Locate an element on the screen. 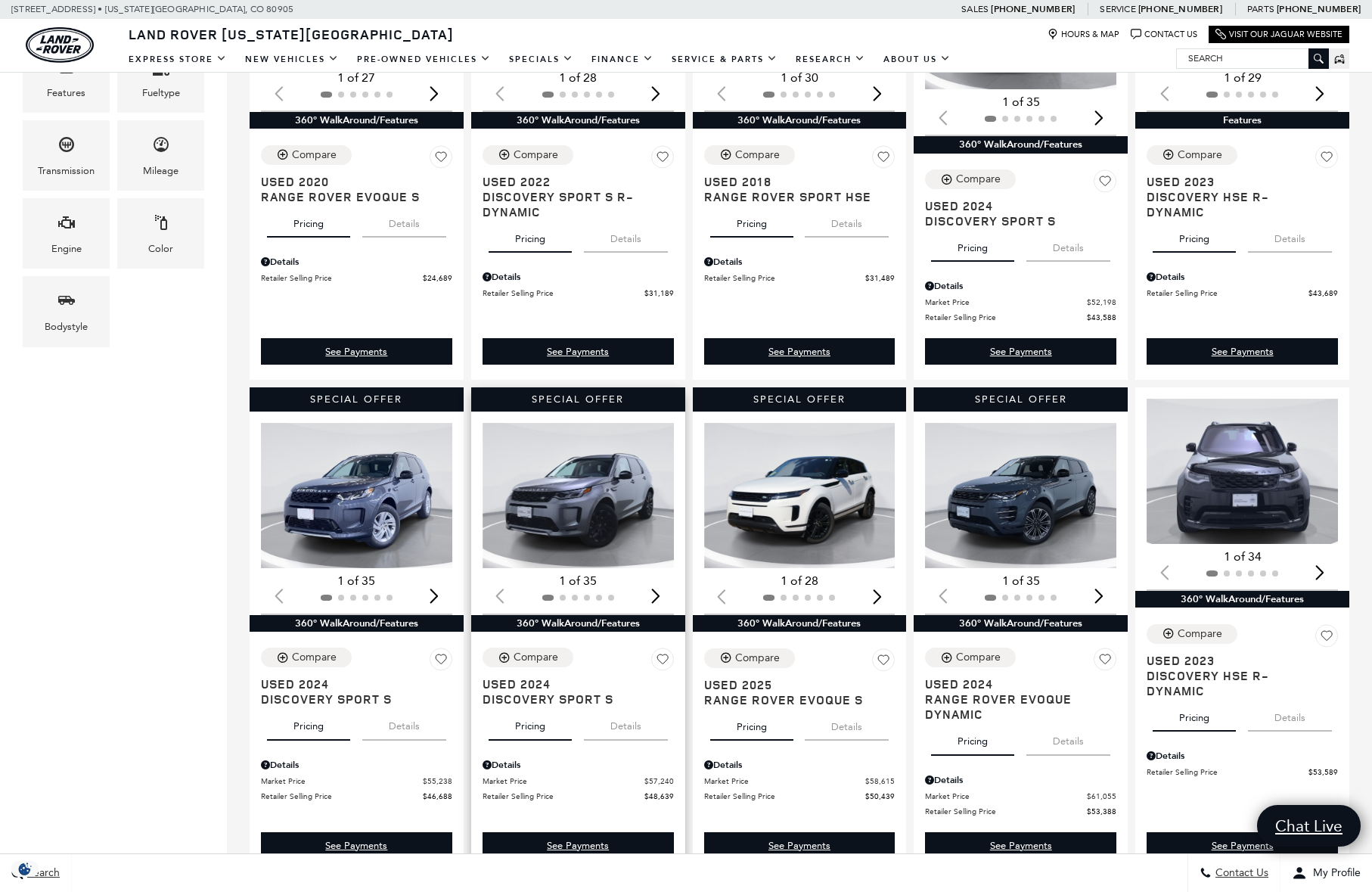 The height and width of the screenshot is (892, 1372). div: BodystyleBodystyle is located at coordinates (66, 311).